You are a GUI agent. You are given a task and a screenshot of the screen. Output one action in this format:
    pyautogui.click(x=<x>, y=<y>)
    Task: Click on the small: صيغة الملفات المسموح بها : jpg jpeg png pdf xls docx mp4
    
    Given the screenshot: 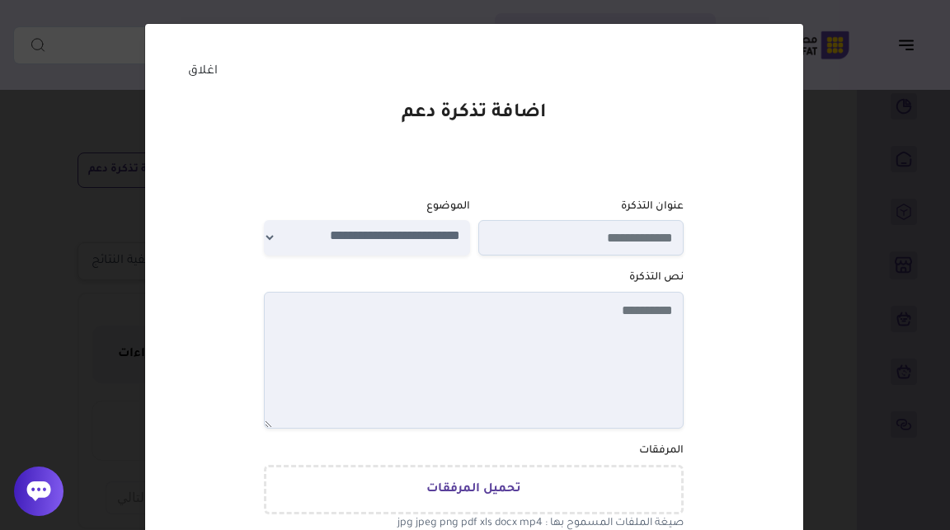 What is the action you would take?
    pyautogui.click(x=540, y=523)
    